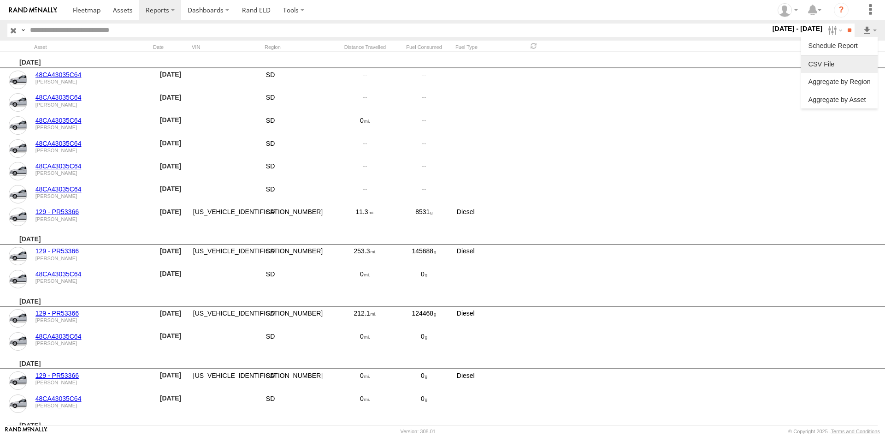 The width and height of the screenshot is (885, 436). I want to click on div: 11.3, so click(365, 217).